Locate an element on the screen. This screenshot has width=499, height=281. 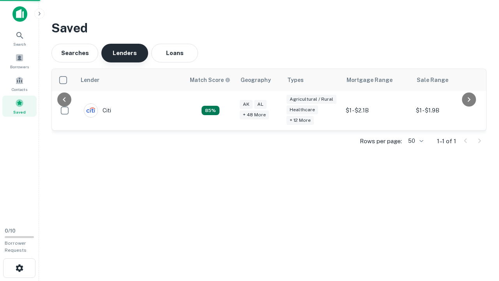
th: Capitalize uses an advanced AI algorithm to match your search with the best lender. The match sco... is located at coordinates (210, 80).